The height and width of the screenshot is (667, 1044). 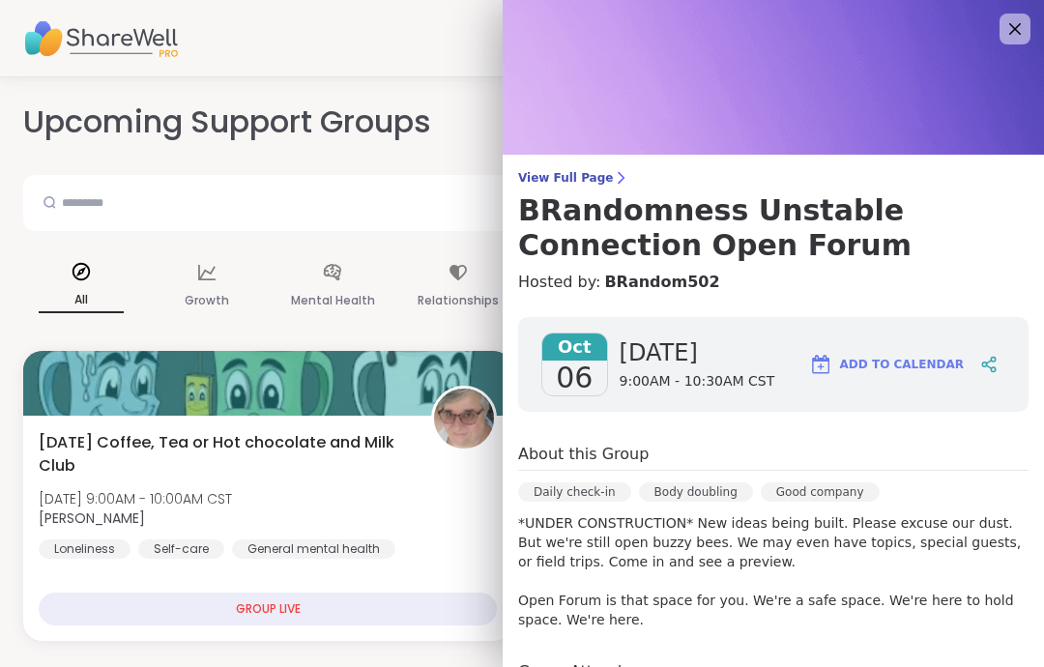 I want to click on div: Self-care, so click(x=181, y=549).